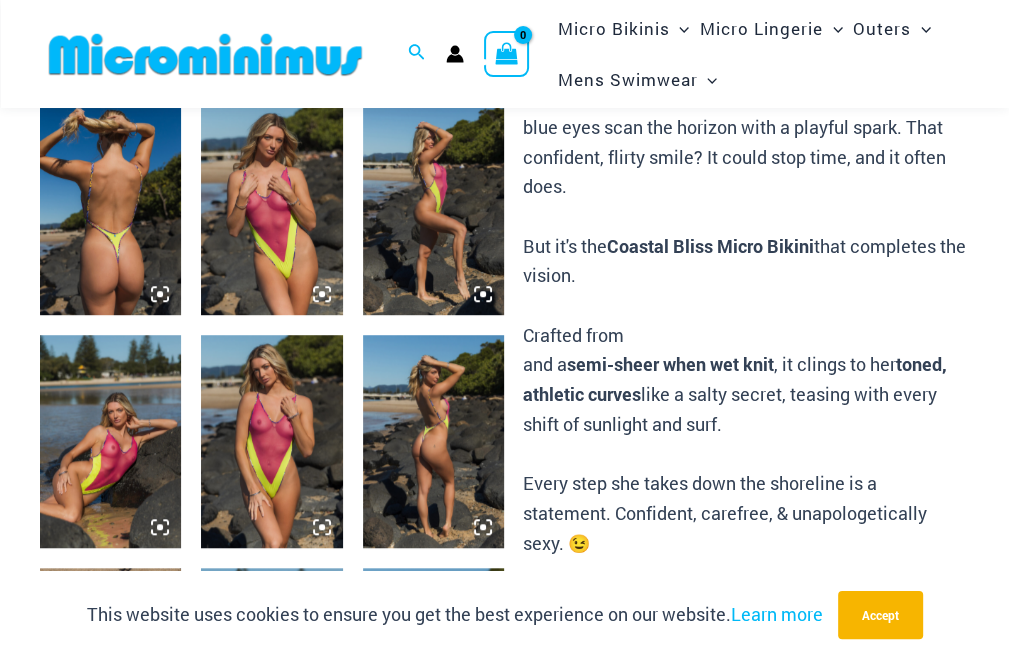 The image size is (1009, 659). I want to click on div: and a , it clings to her like a salty secret, teasing with every shift of sunlight and surf. Ever..., so click(746, 454).